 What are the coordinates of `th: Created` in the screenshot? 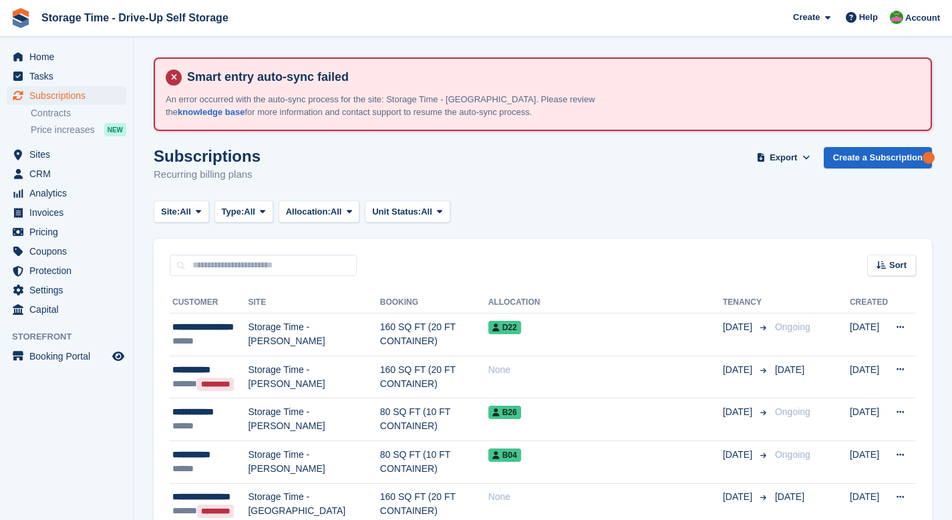 It's located at (868, 303).